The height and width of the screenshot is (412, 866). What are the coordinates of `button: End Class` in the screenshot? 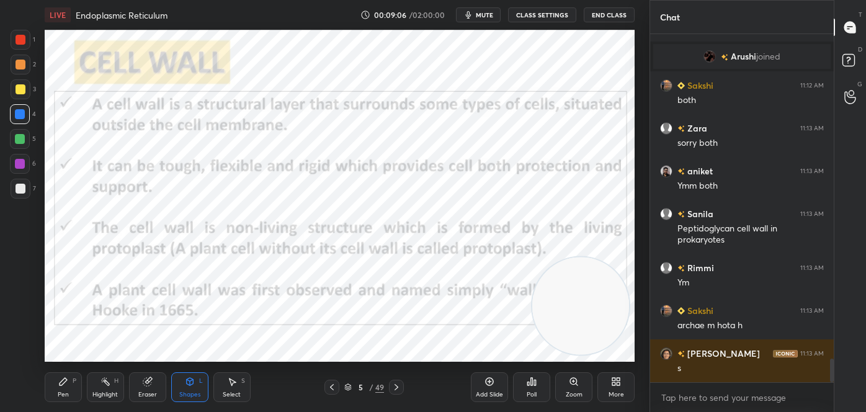 It's located at (609, 15).